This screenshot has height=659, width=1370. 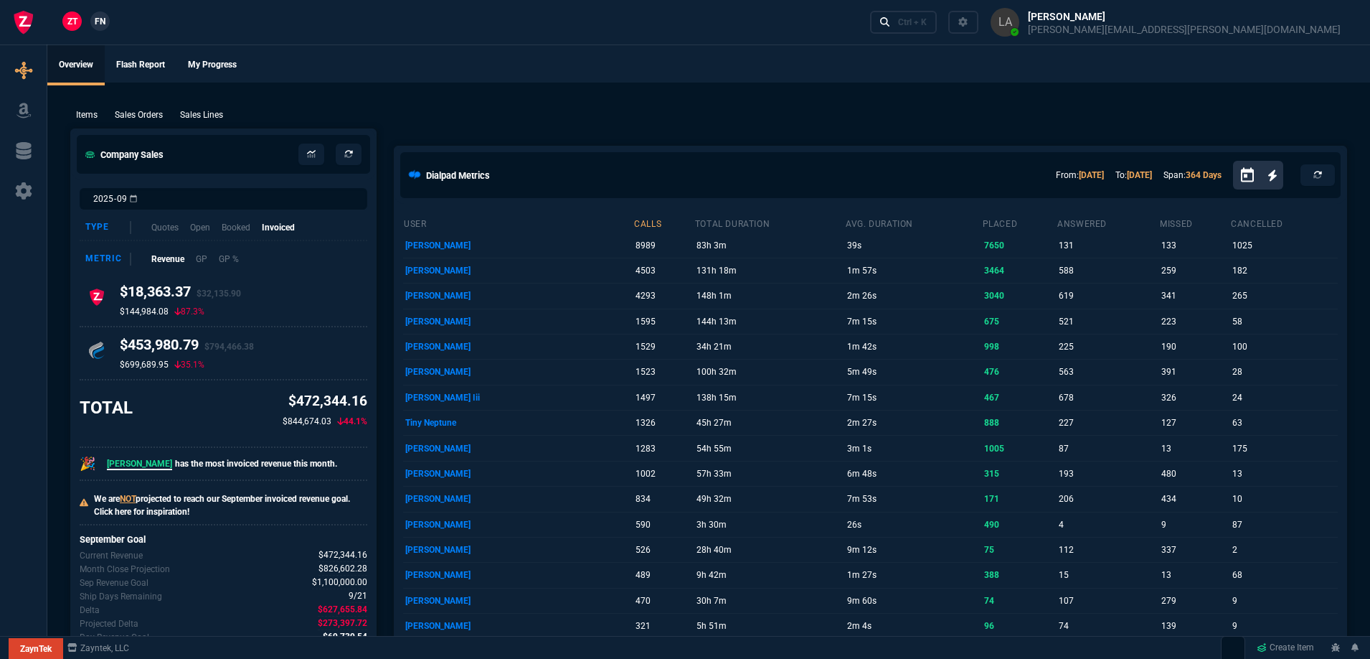 What do you see at coordinates (1108, 270) in the screenshot?
I see `p: 588` at bounding box center [1108, 270].